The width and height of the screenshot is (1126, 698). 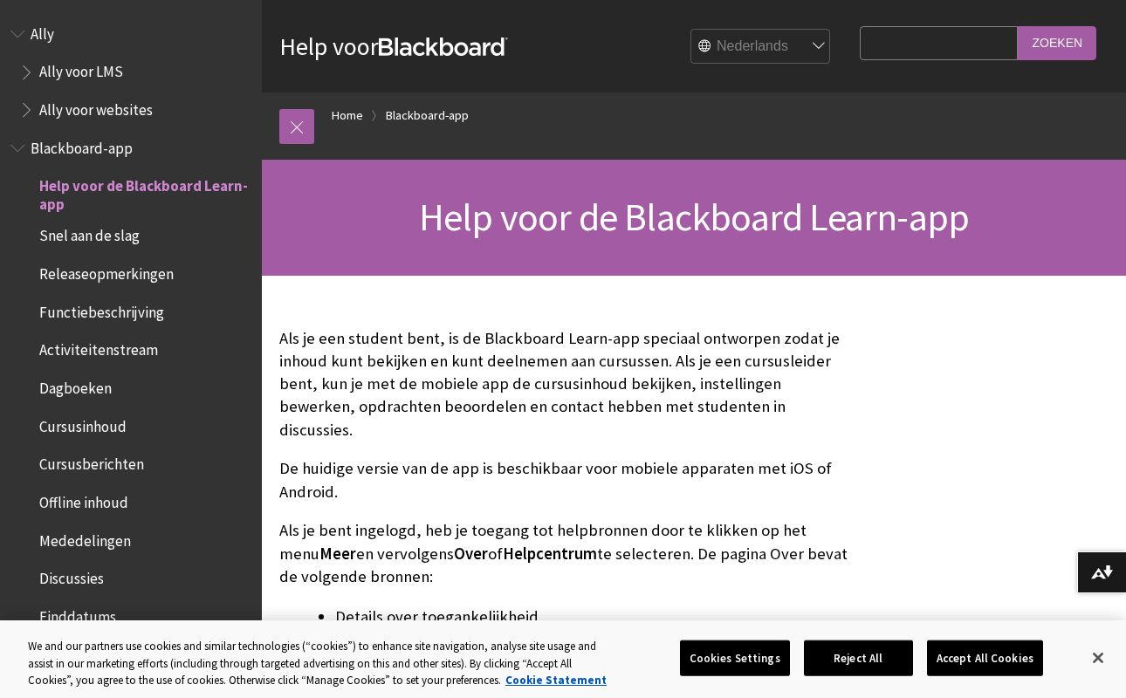 I want to click on span: Discussies, so click(x=72, y=576).